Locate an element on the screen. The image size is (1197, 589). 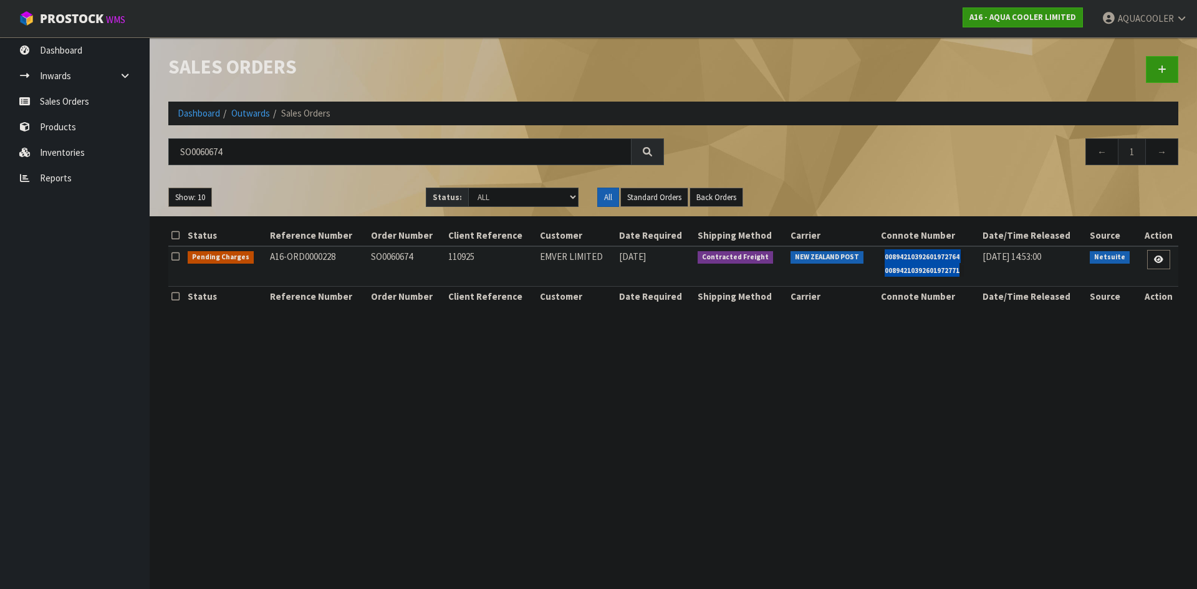
h1: Sales Orders is located at coordinates (416, 67).